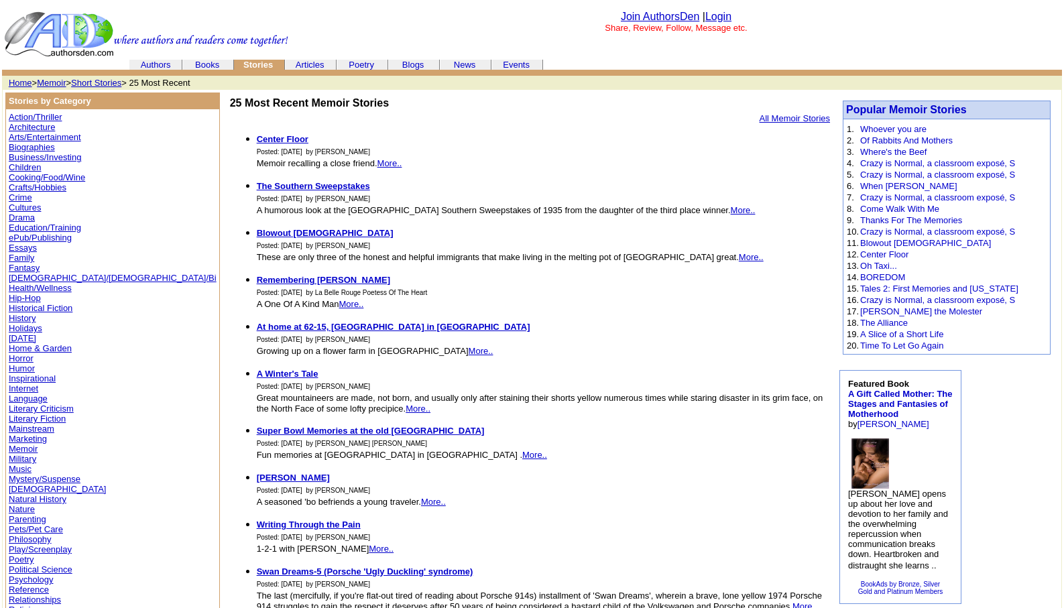 The height and width of the screenshot is (608, 1064). What do you see at coordinates (21, 217) in the screenshot?
I see `a: Drama` at bounding box center [21, 217].